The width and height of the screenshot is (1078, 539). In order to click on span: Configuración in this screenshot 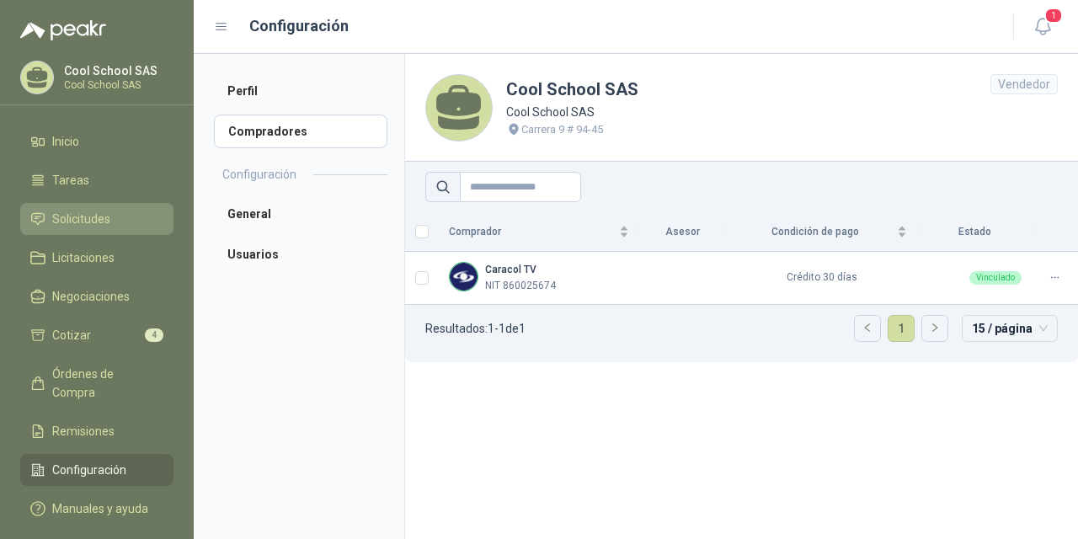, I will do `click(89, 470)`.